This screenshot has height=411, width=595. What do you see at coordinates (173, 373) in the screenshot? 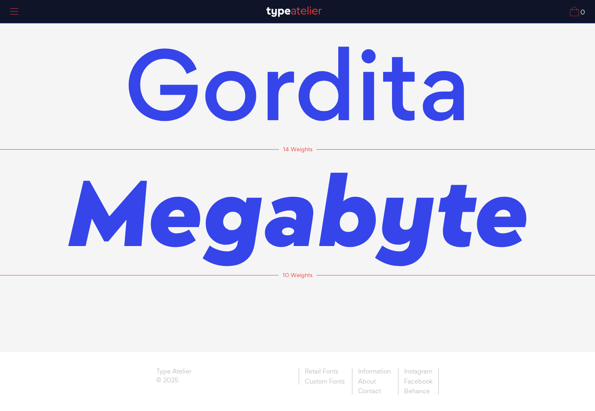
I see `a: Type Atelier` at bounding box center [173, 373].